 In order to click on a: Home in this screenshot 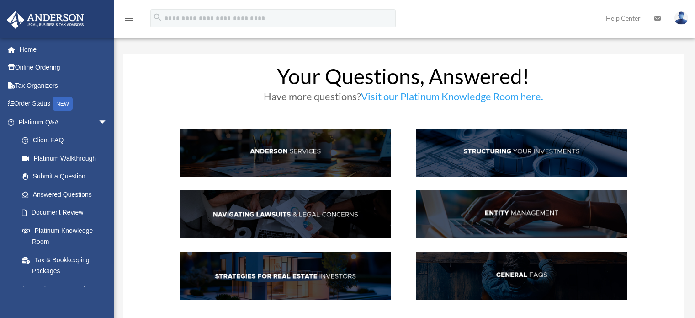, I will do `click(64, 49)`.